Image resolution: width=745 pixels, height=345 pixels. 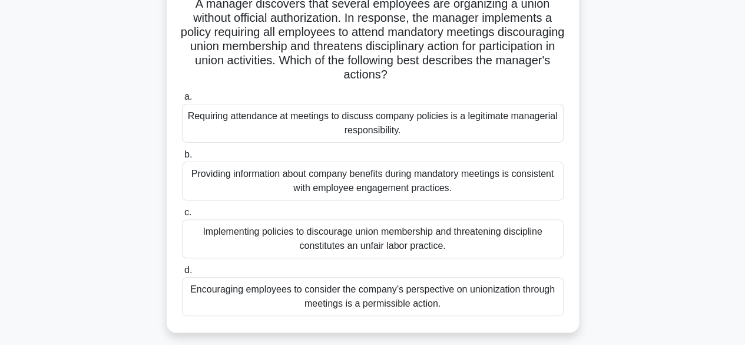 What do you see at coordinates (373, 296) in the screenshot?
I see `div: Encouraging employees to consider the company’s perspective on unionization through meetings is a...` at bounding box center [373, 296].